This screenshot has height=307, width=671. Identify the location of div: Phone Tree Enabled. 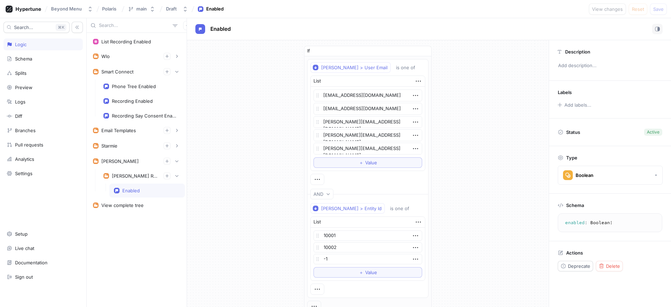
(134, 86).